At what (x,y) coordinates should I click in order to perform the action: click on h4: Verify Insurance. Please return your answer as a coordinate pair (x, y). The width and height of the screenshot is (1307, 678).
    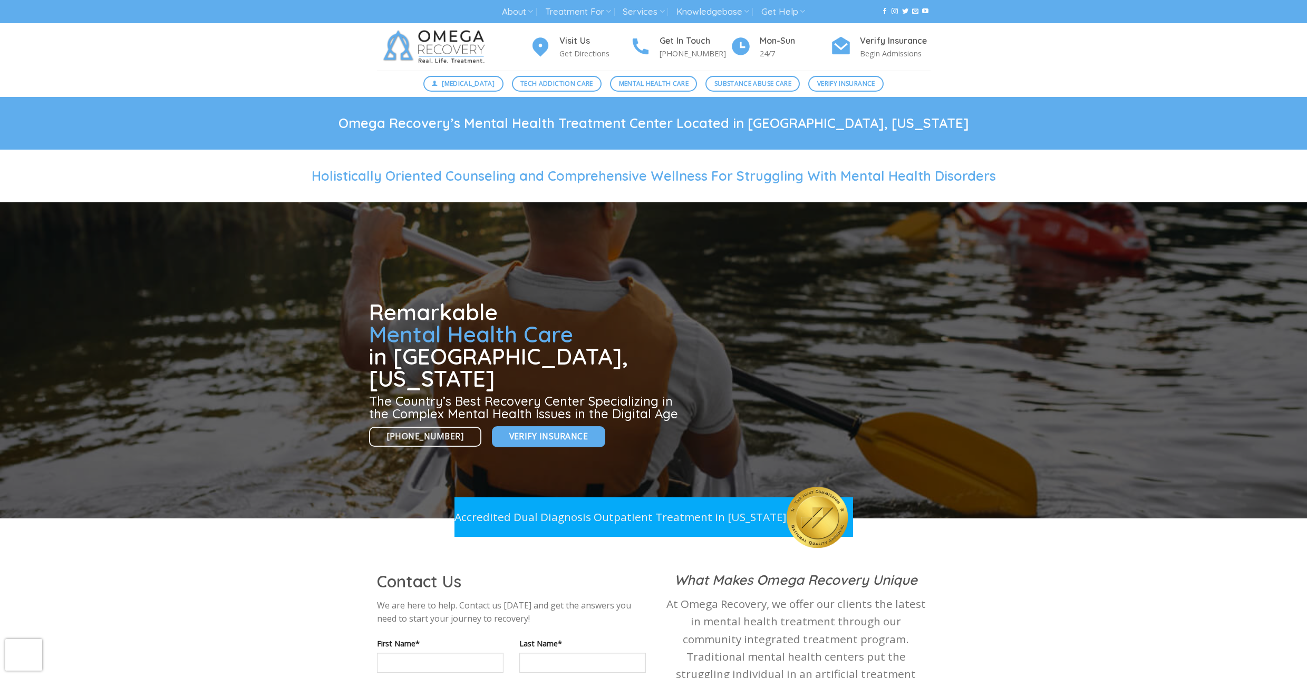
    Looking at the image, I should click on (895, 41).